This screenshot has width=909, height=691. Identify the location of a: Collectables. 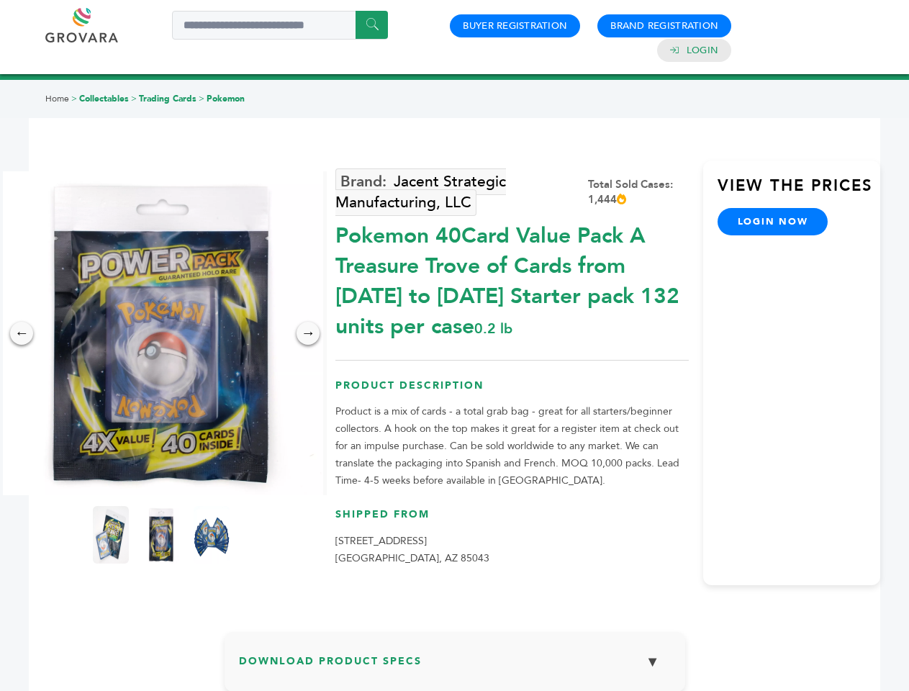
(104, 99).